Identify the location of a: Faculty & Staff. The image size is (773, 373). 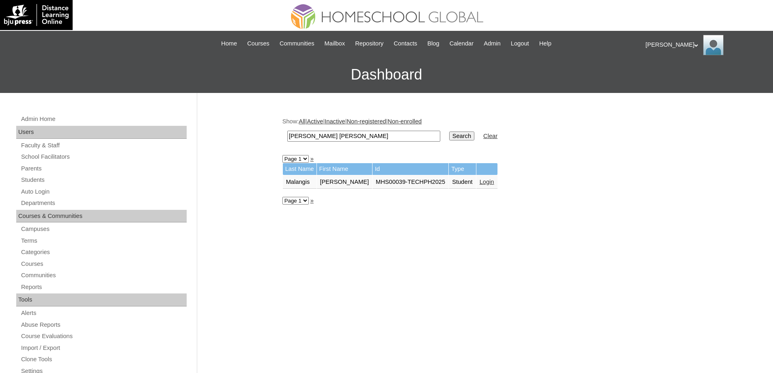
(104, 145).